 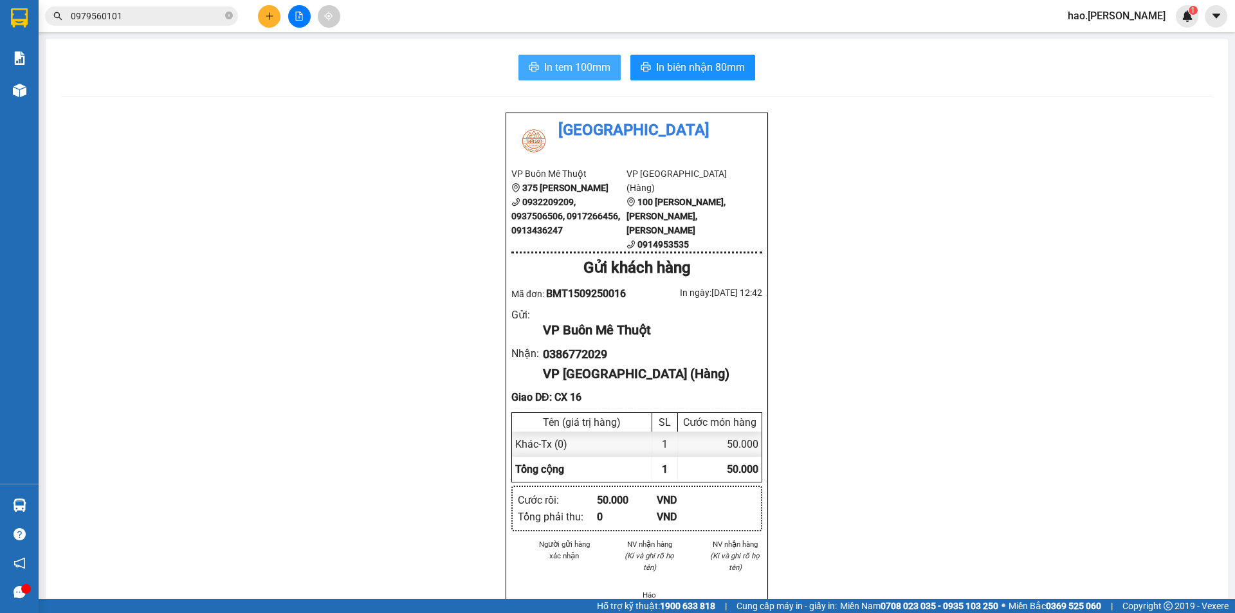 What do you see at coordinates (19, 89) in the screenshot?
I see `span: CR :` at bounding box center [19, 89].